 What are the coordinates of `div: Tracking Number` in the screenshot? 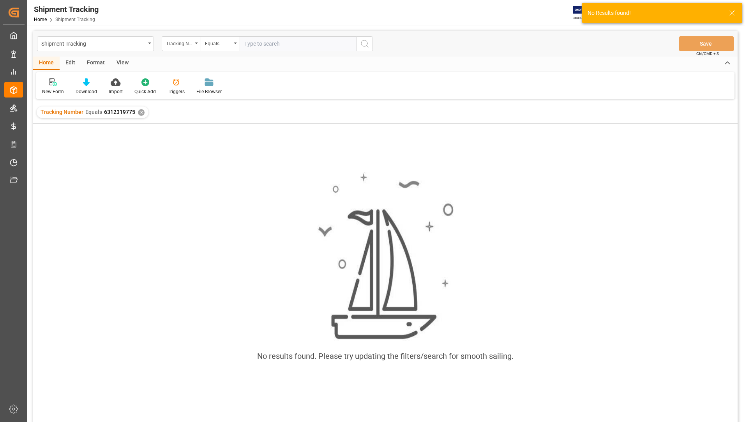 It's located at (179, 42).